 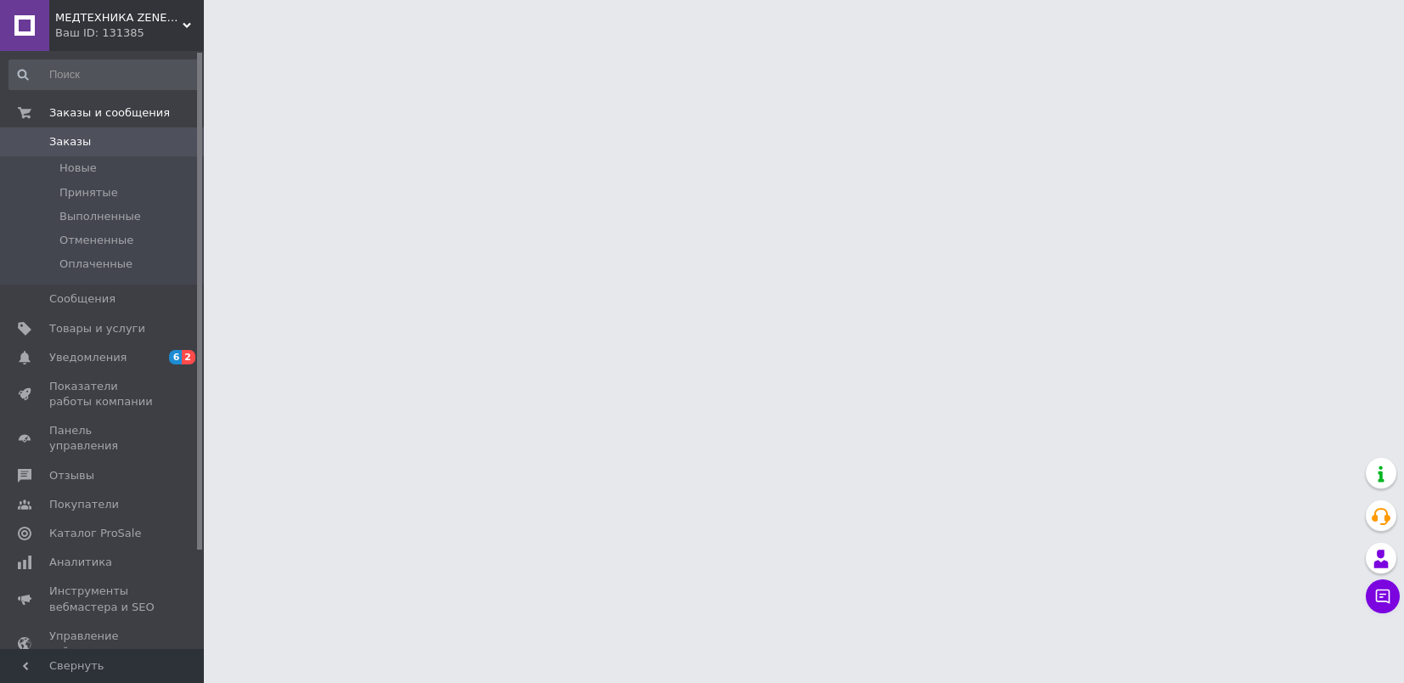 What do you see at coordinates (129, 33) in the screenshot?
I see `div: Ваш ID: 131385` at bounding box center [129, 33].